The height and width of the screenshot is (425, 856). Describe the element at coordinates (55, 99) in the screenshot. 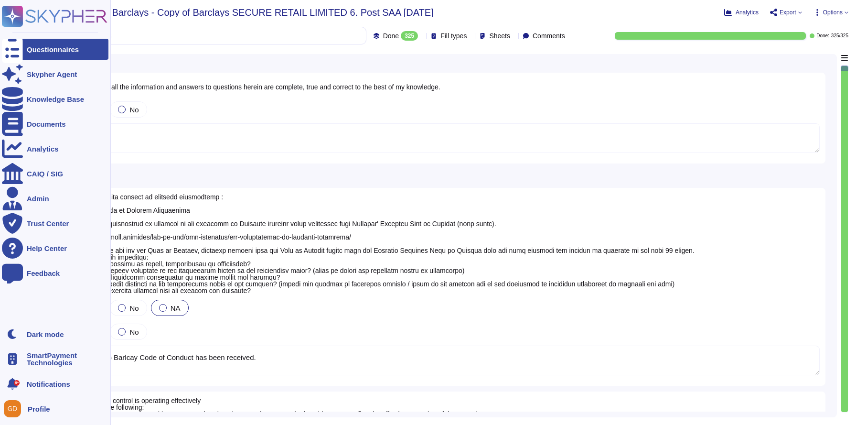

I see `div: Knowledge Base` at that location.